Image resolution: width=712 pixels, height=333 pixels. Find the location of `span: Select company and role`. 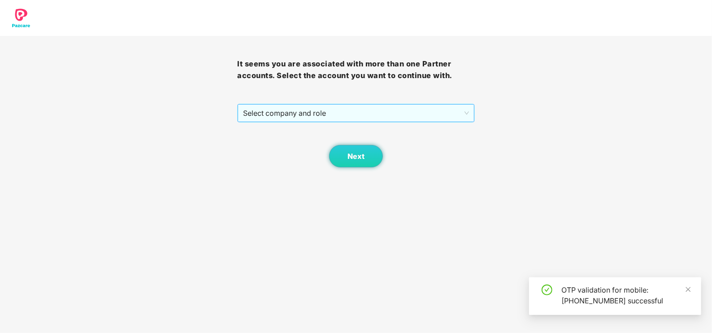

span: Select company and role is located at coordinates (356, 113).